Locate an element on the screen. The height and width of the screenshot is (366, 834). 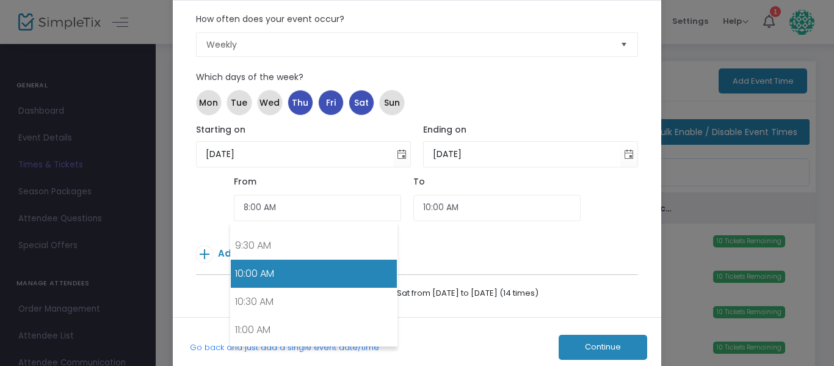
div: From is located at coordinates (318, 181).